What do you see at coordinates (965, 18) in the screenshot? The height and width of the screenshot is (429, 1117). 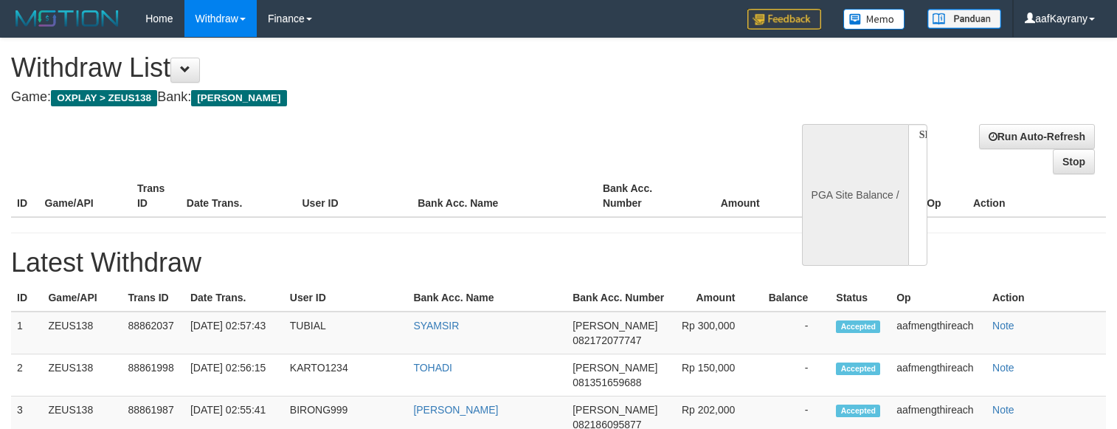 I see `img: panduan.png` at bounding box center [965, 18].